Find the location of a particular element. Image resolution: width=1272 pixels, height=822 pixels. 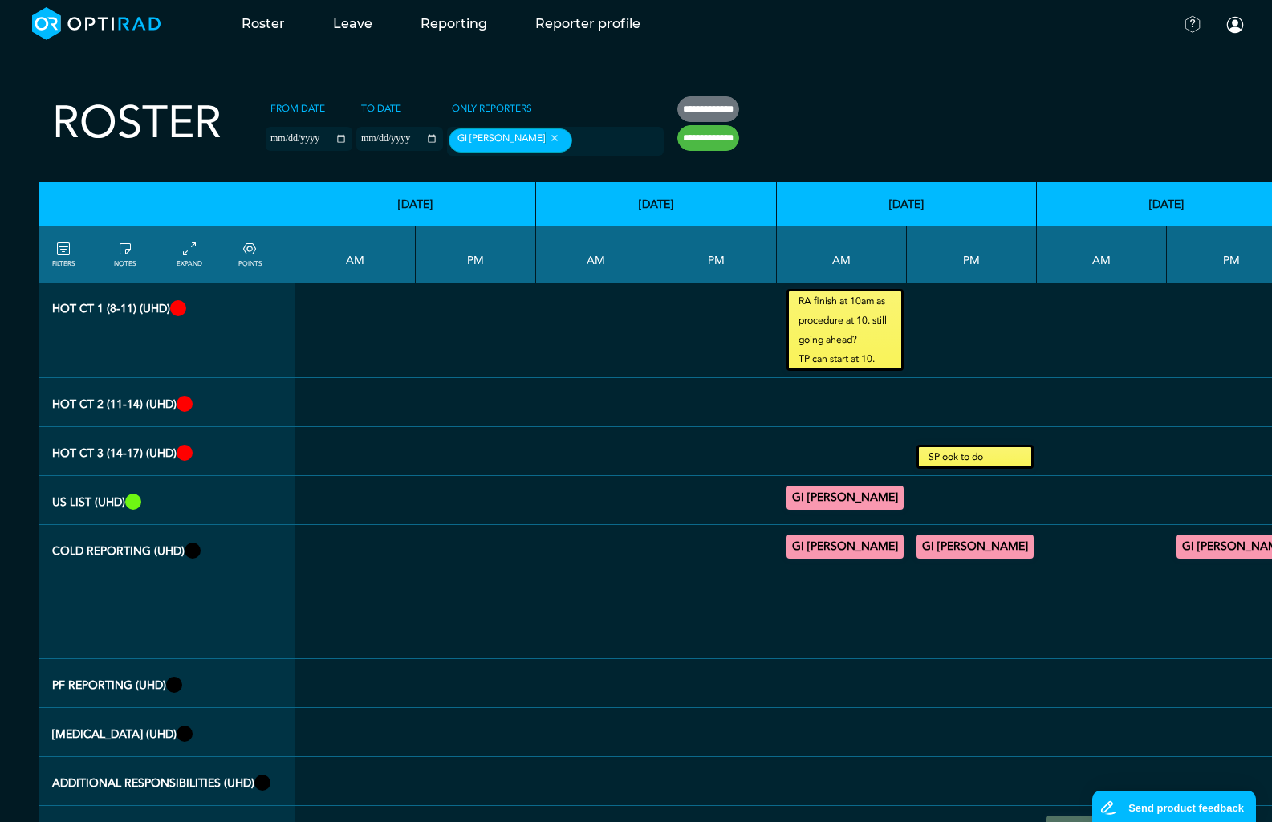

small: SP ook to do is located at coordinates (975, 457).